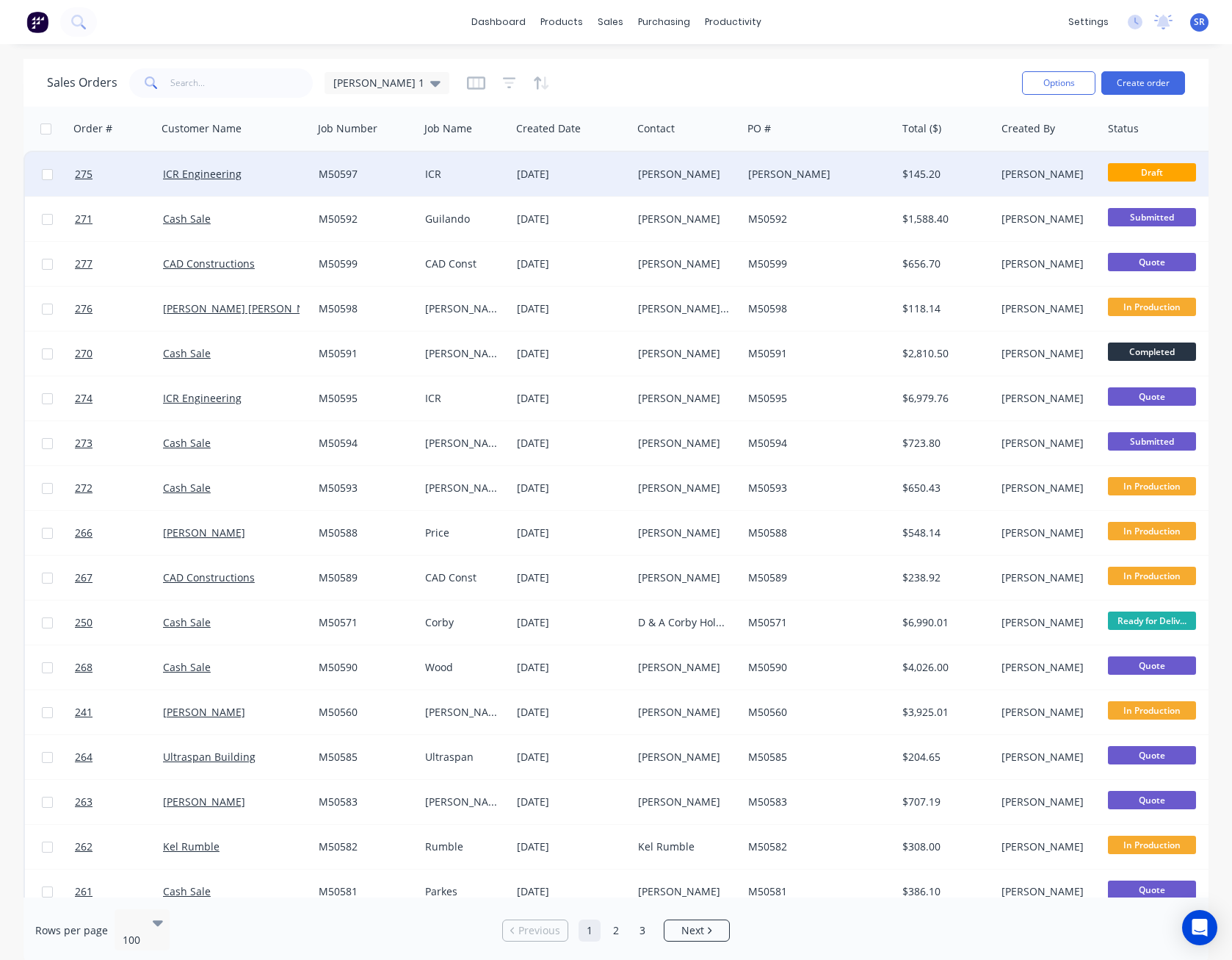 Image resolution: width=1232 pixels, height=960 pixels. Describe the element at coordinates (119, 353) in the screenshot. I see `a: 270` at that location.